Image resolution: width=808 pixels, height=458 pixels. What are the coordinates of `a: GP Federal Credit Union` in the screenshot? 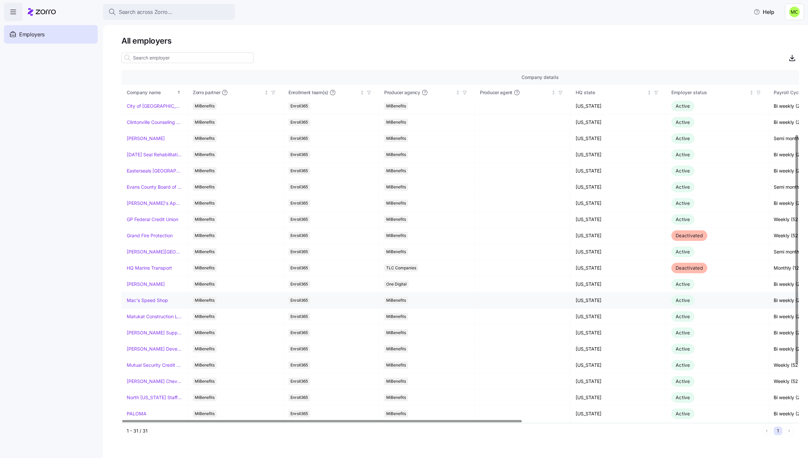 It's located at (153, 219).